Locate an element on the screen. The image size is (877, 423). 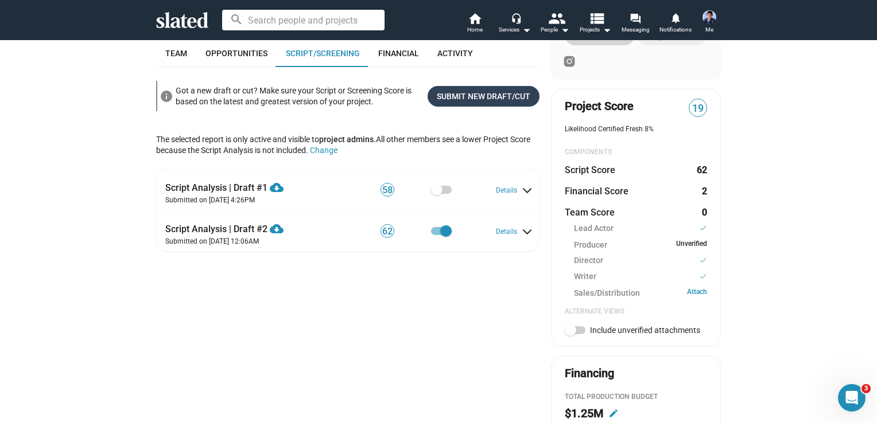
a: Submit New Draft/Cut is located at coordinates (483, 96).